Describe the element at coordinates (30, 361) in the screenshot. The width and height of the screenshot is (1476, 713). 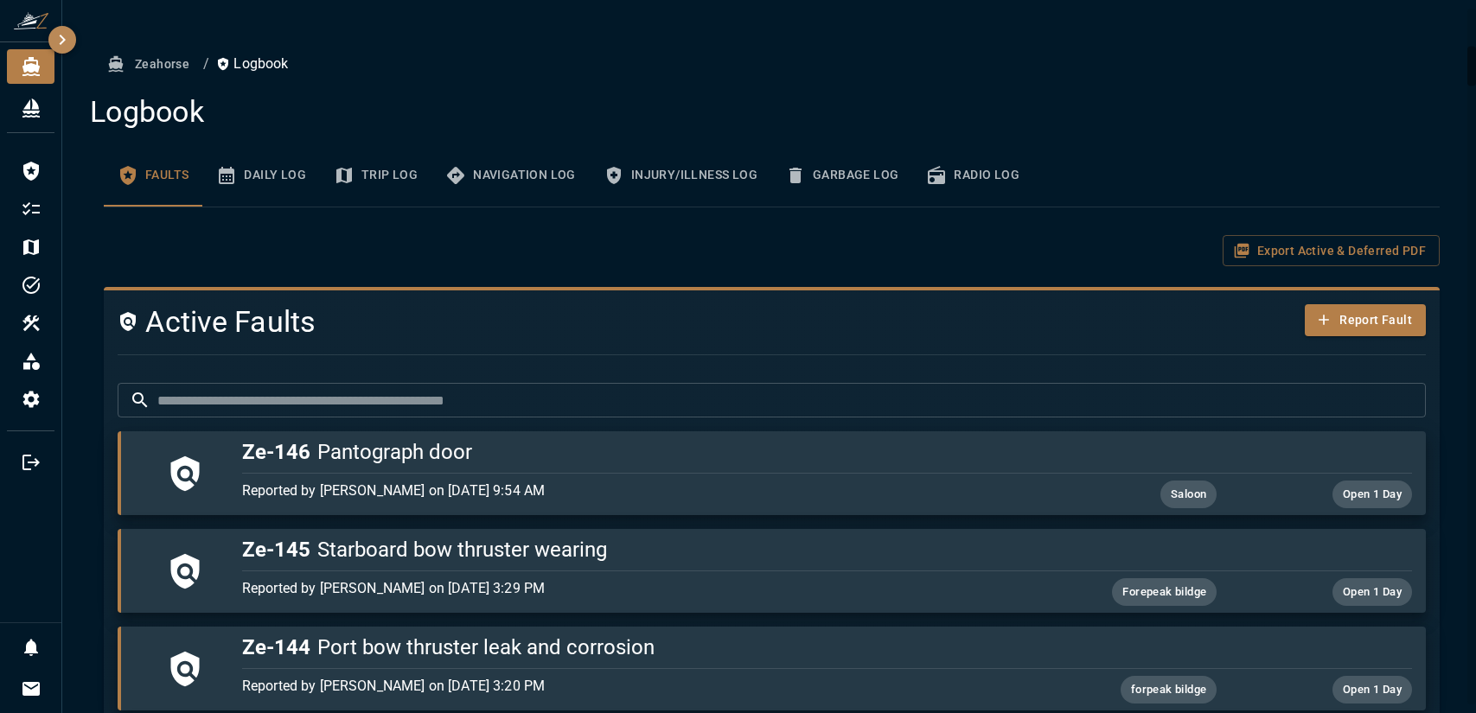
I see `div: Inventory` at that location.